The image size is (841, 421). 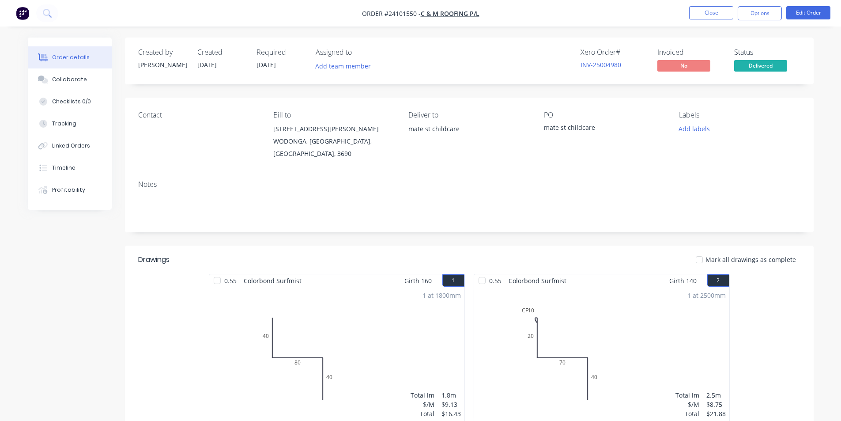 What do you see at coordinates (71, 146) in the screenshot?
I see `div: Linked Orders` at bounding box center [71, 146].